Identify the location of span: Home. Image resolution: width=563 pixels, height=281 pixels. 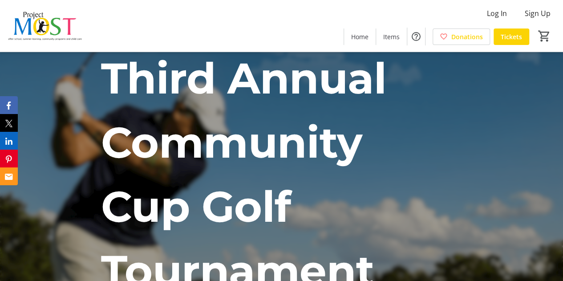
(359, 36).